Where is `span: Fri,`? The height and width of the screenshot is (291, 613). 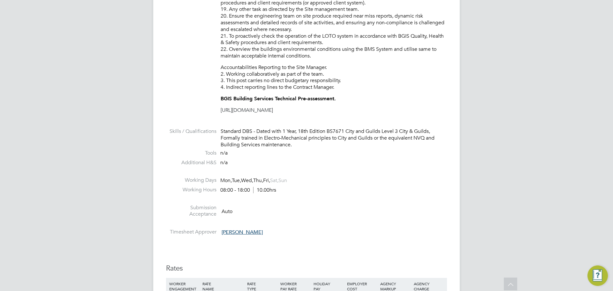
span: Fri, is located at coordinates (267, 180).